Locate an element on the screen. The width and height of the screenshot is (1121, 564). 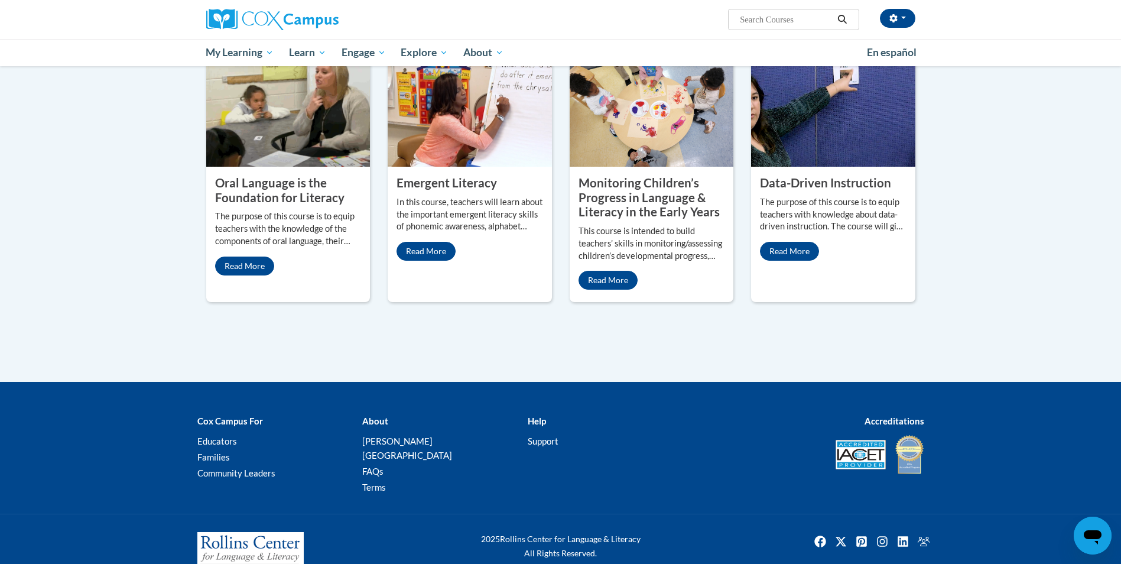
p: The purpose of this course is to equip teachers with knowledge about data-driven instruction. The... is located at coordinates (833, 215).